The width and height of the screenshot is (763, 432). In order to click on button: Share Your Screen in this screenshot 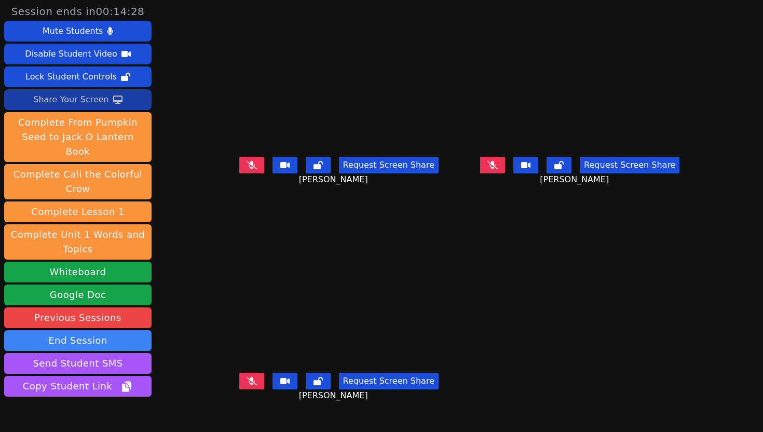, I will do `click(78, 100)`.